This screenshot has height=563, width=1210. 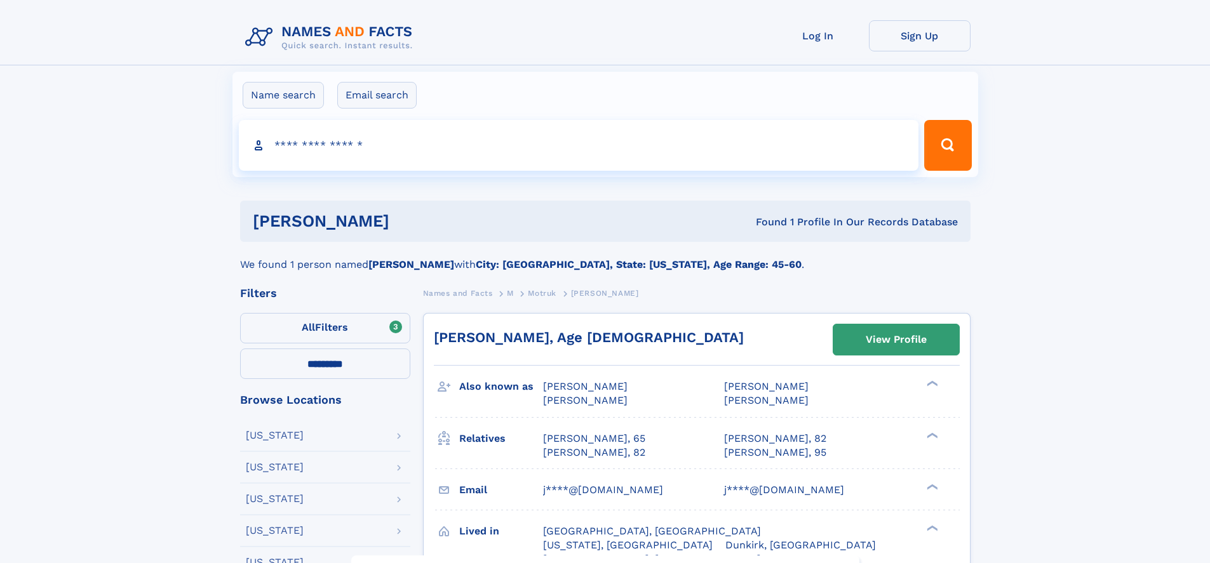 I want to click on a: Log In, so click(x=818, y=36).